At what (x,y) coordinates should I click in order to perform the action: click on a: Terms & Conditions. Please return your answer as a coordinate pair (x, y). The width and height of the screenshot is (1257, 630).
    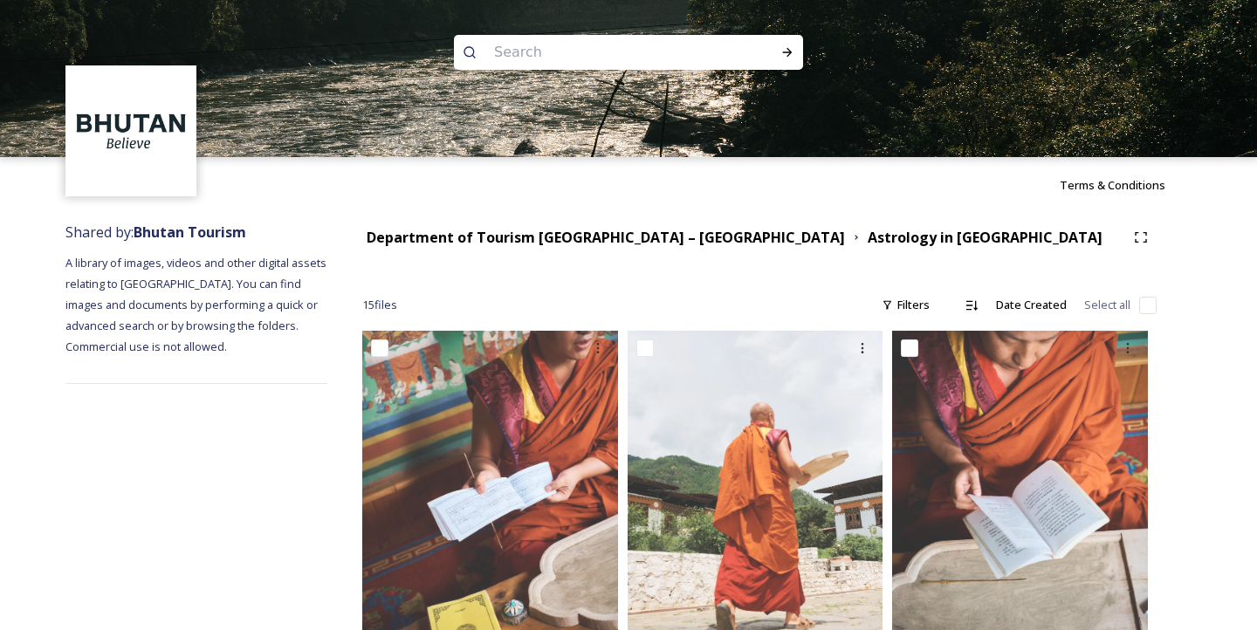
    Looking at the image, I should click on (1126, 185).